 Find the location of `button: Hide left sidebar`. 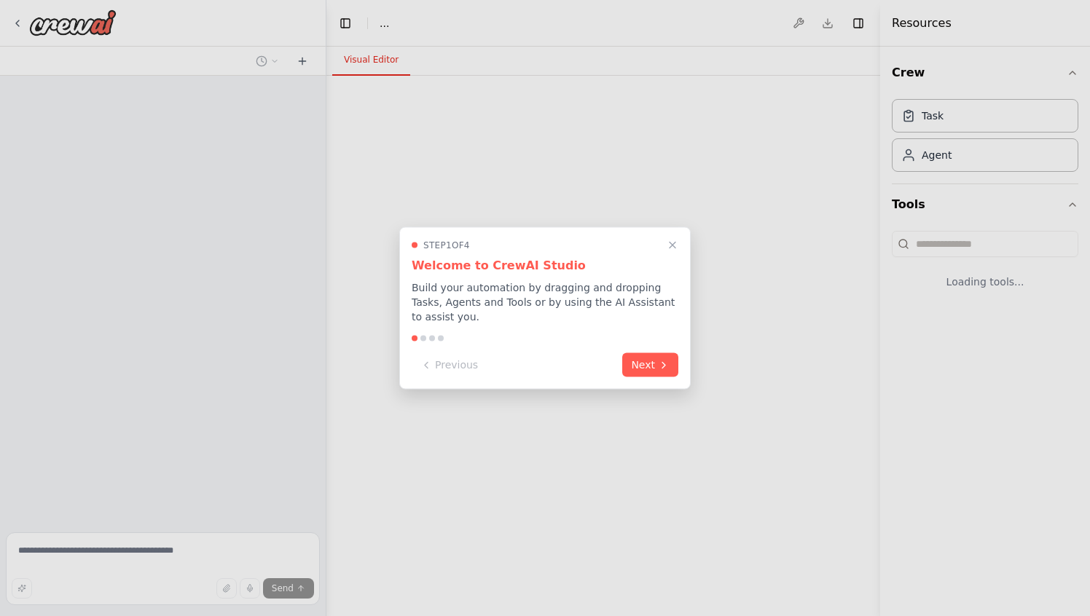

button: Hide left sidebar is located at coordinates (345, 23).